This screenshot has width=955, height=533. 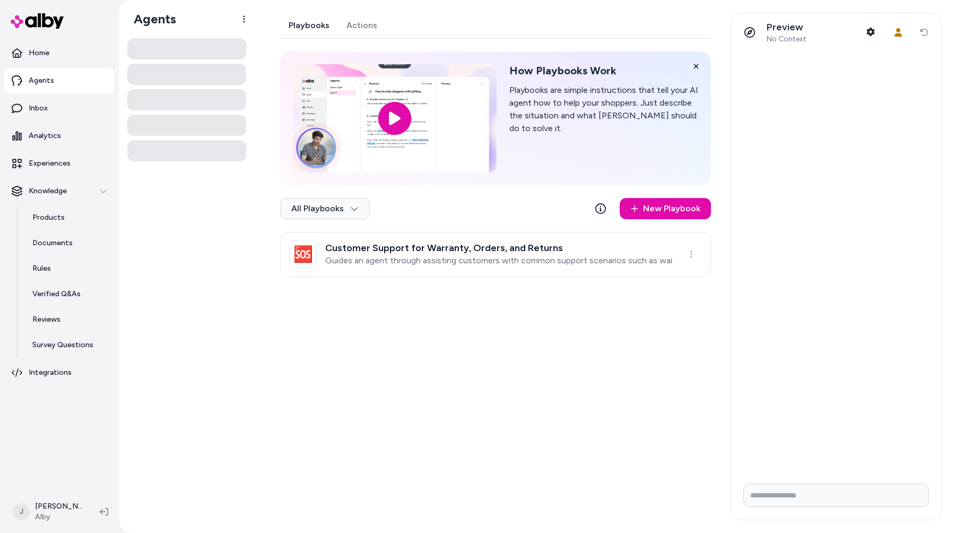 What do you see at coordinates (59, 108) in the screenshot?
I see `a: Inbox` at bounding box center [59, 108].